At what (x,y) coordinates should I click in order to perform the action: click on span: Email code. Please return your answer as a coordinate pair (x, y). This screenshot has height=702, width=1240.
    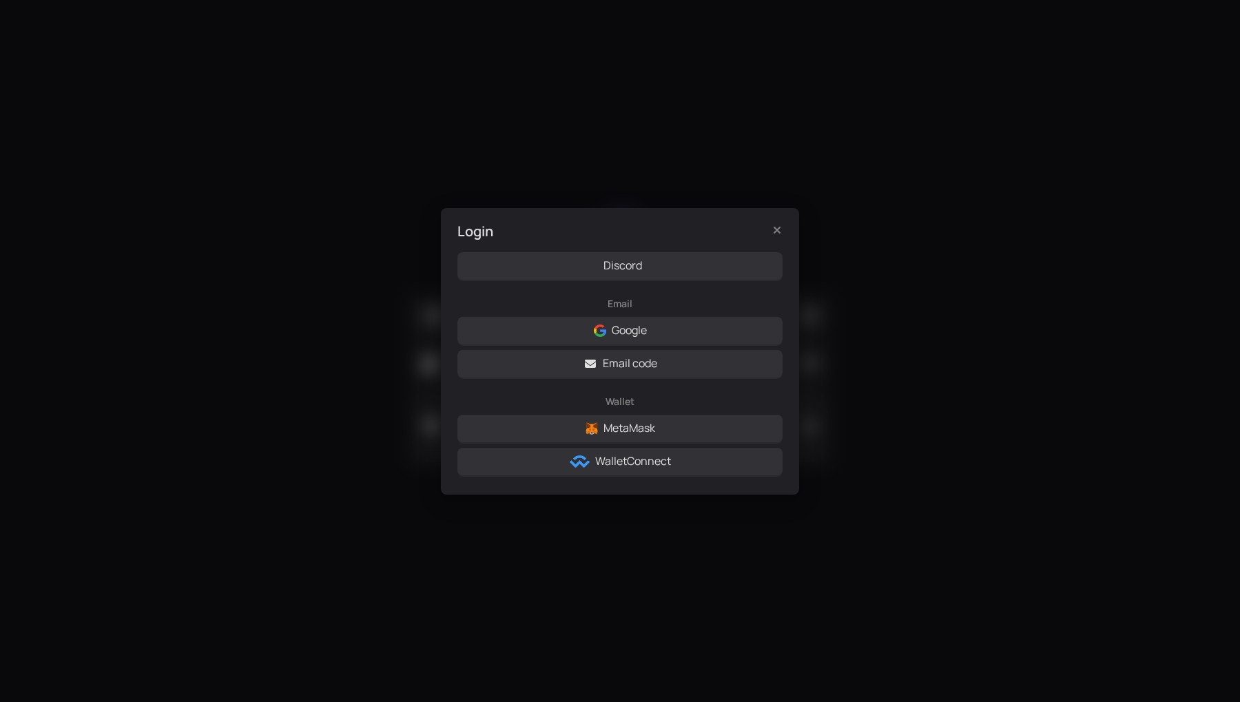
    Looking at the image, I should click on (630, 363).